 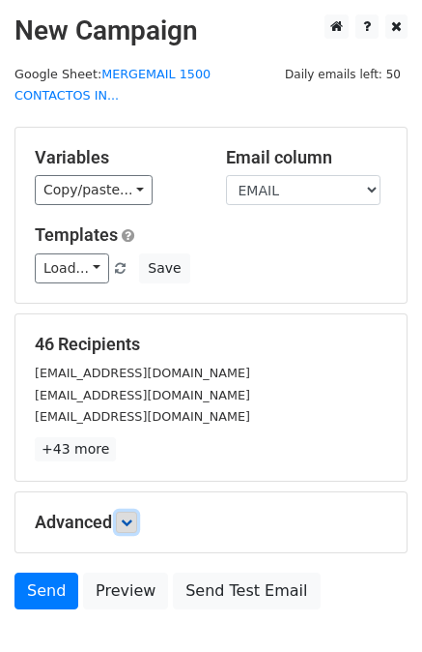 I want to click on button: Save, so click(x=164, y=268).